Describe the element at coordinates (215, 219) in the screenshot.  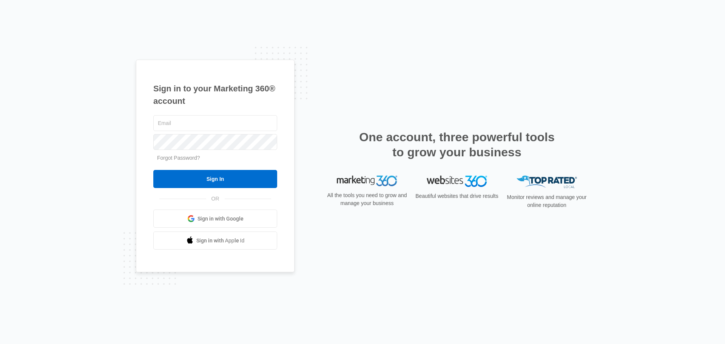
I see `a: Sign in with Google` at that location.